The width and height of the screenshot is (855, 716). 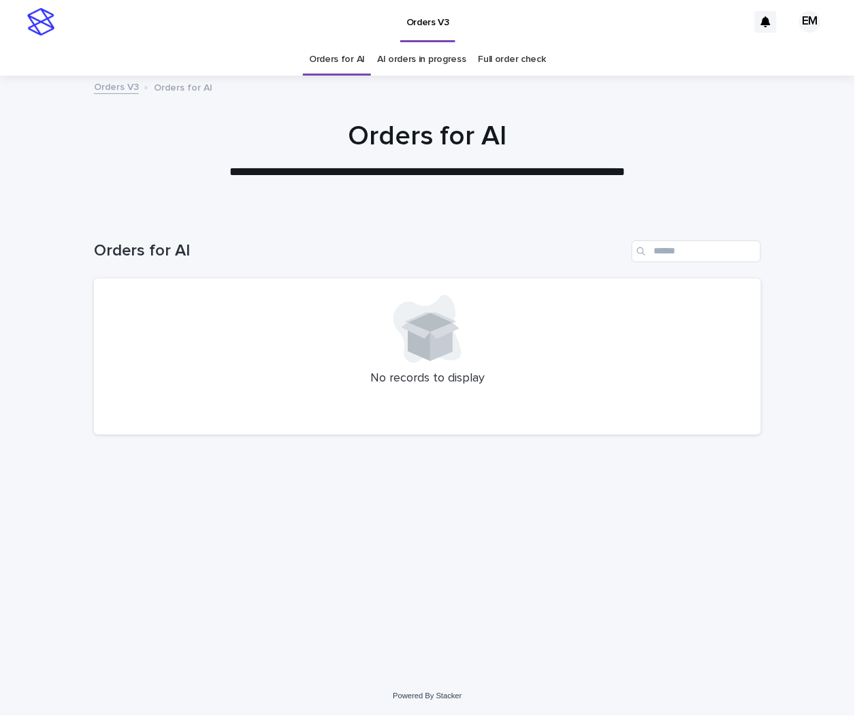 I want to click on p: Orders for AI, so click(x=183, y=86).